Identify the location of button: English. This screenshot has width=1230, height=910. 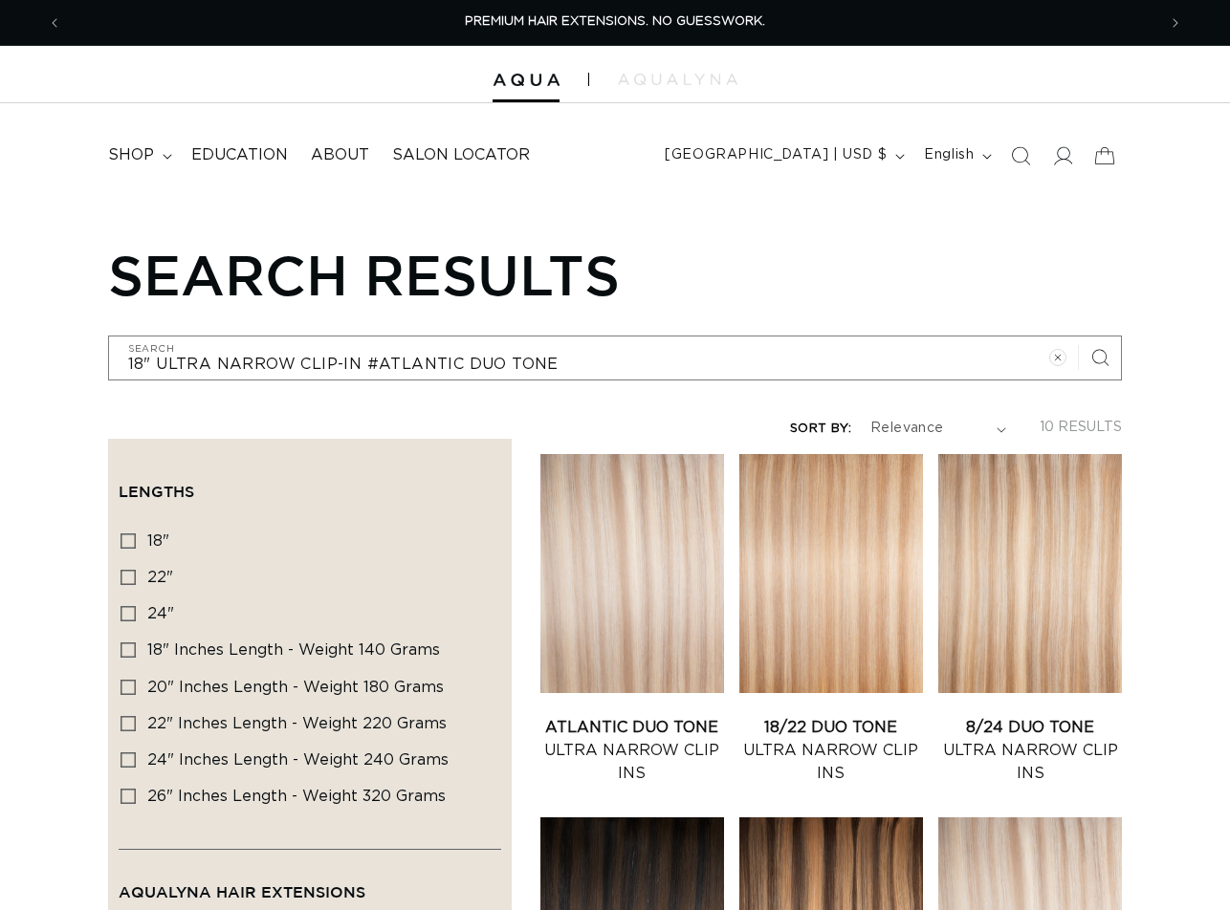
(955, 156).